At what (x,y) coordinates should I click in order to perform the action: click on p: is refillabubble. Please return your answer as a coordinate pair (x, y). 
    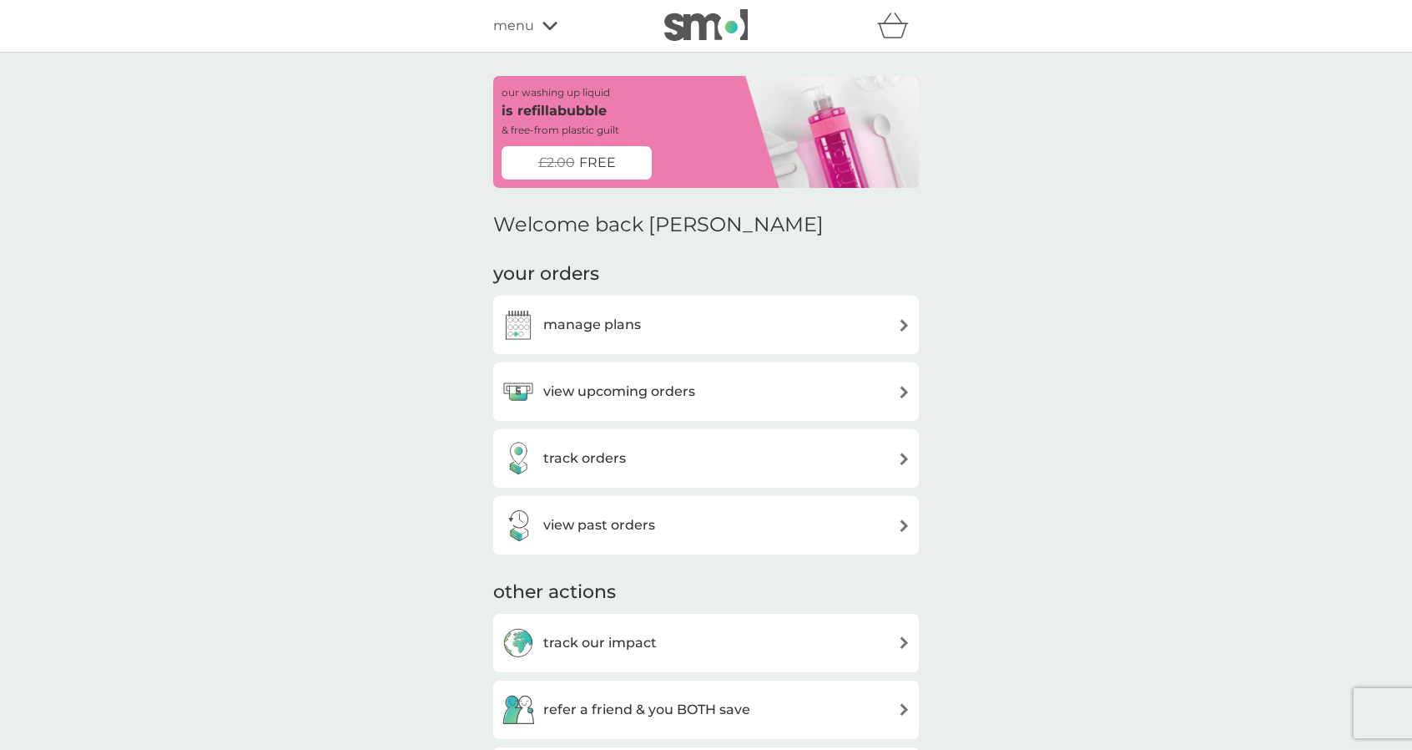
    Looking at the image, I should click on (554, 111).